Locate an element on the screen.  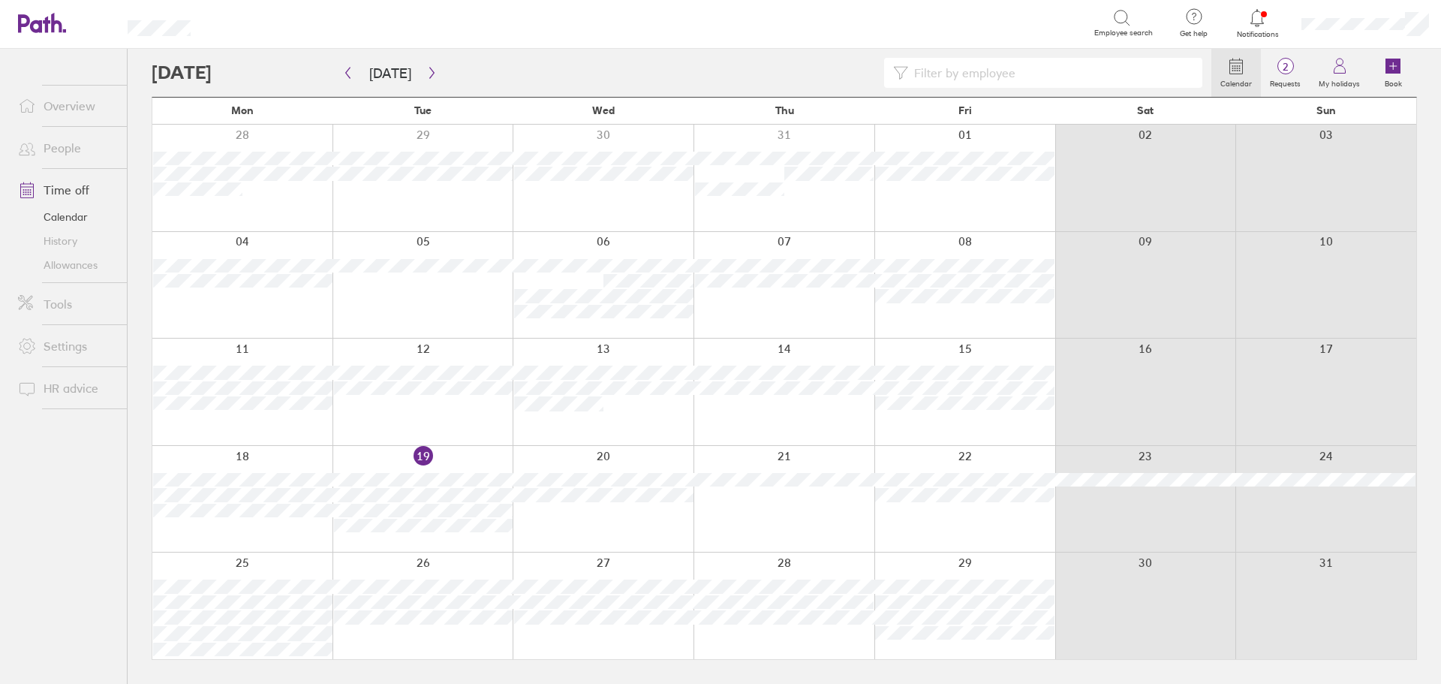
span: Employee search is located at coordinates (1124, 33).